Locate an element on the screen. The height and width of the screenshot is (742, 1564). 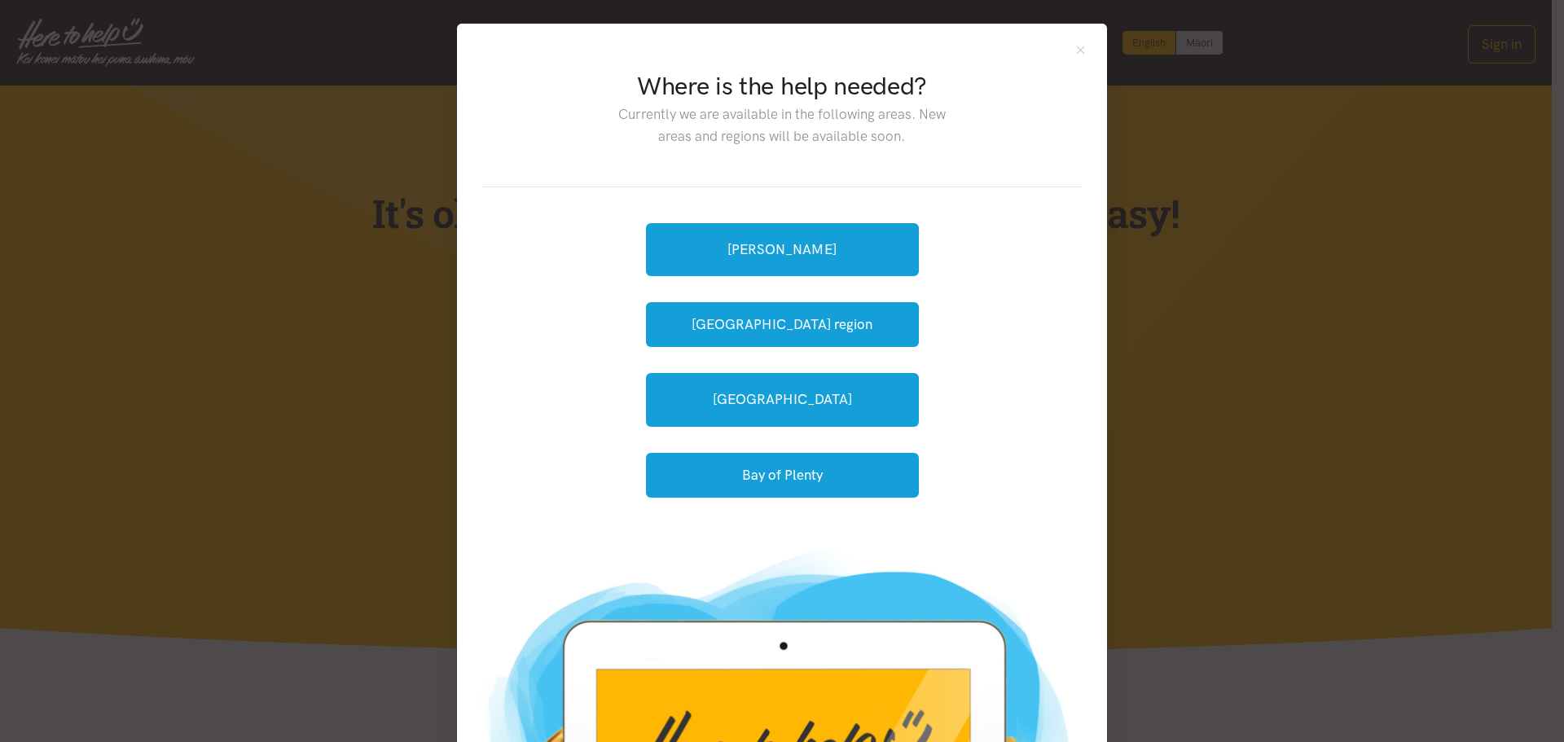
h2: Where is the help needed? is located at coordinates (781, 86).